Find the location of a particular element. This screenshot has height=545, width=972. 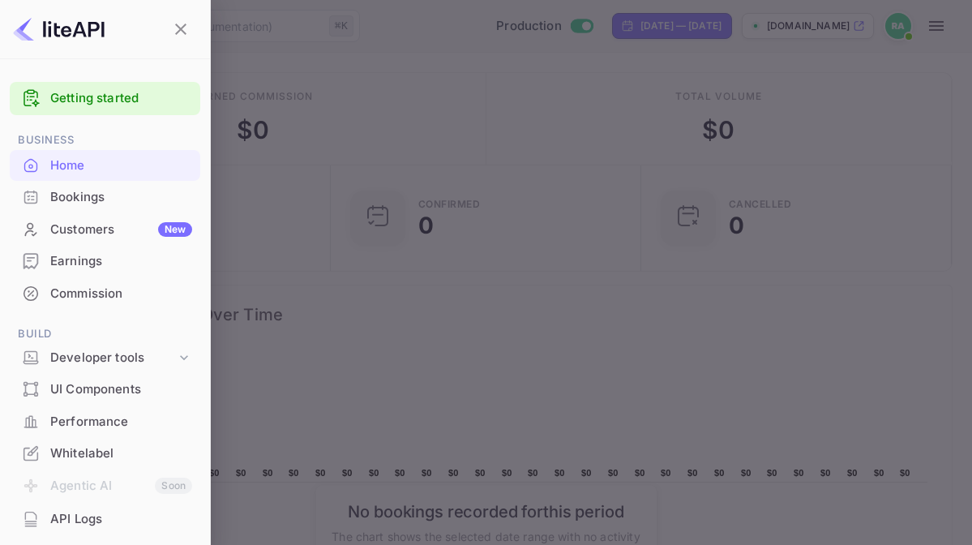

a: Home is located at coordinates (105, 164).